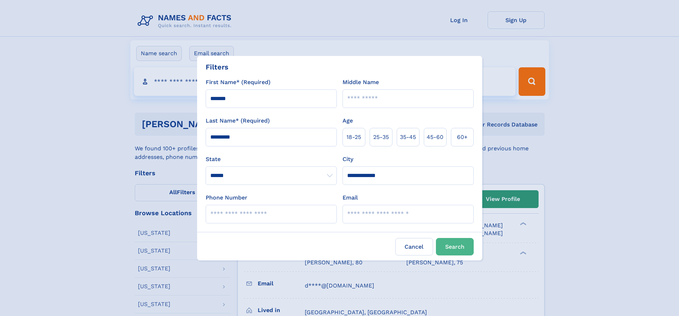 This screenshot has width=679, height=316. What do you see at coordinates (408, 137) in the screenshot?
I see `span: 35‑45` at bounding box center [408, 137].